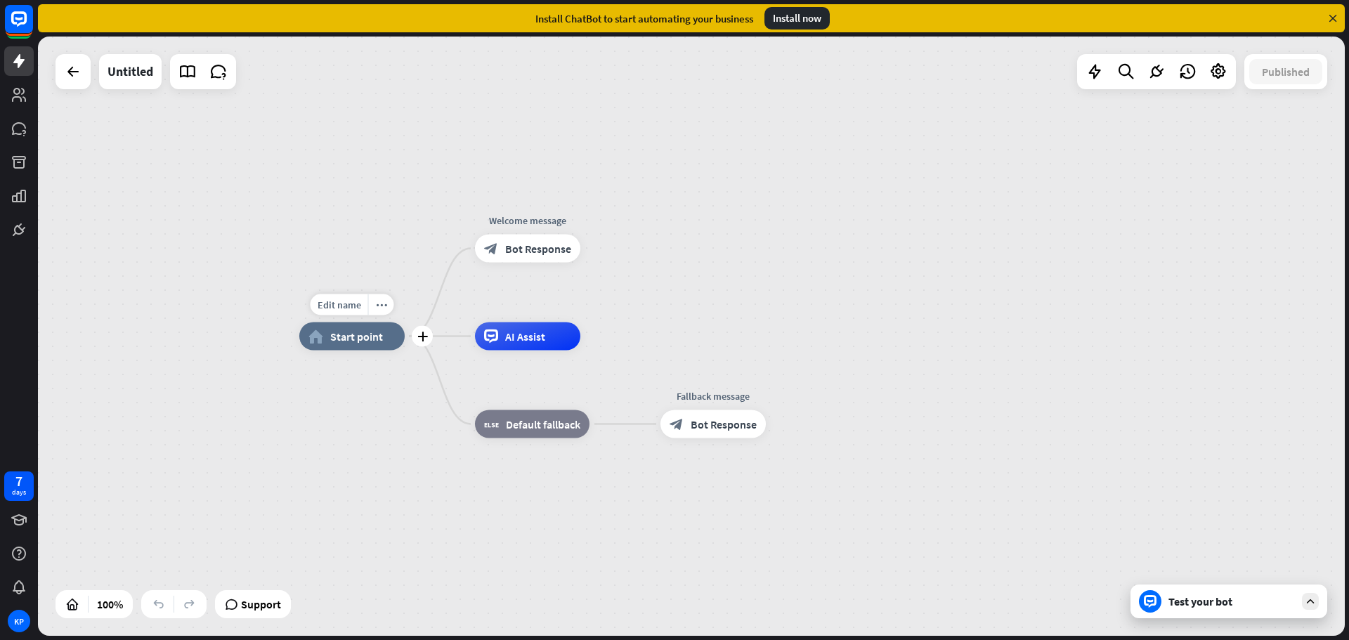 This screenshot has width=1349, height=640. What do you see at coordinates (528, 221) in the screenshot?
I see `div: Welcome message` at bounding box center [528, 221].